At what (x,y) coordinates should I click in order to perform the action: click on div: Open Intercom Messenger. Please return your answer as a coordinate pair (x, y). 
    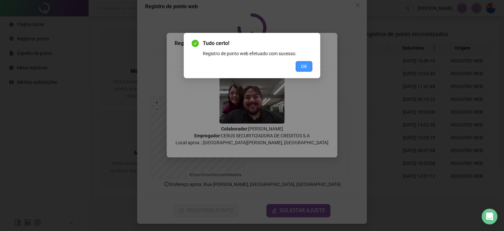
    Looking at the image, I should click on (489, 216).